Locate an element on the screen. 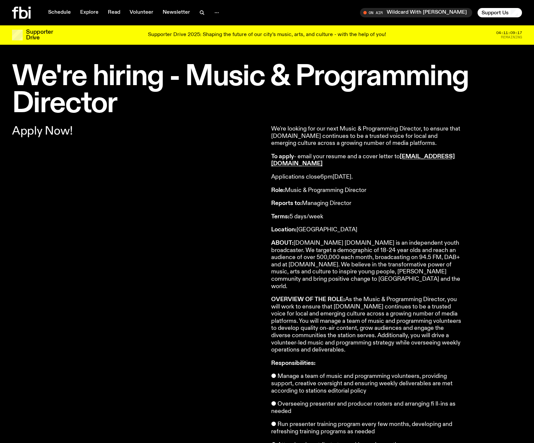 This screenshot has width=534, height=443. strong: Responsibilities: is located at coordinates (293, 363).